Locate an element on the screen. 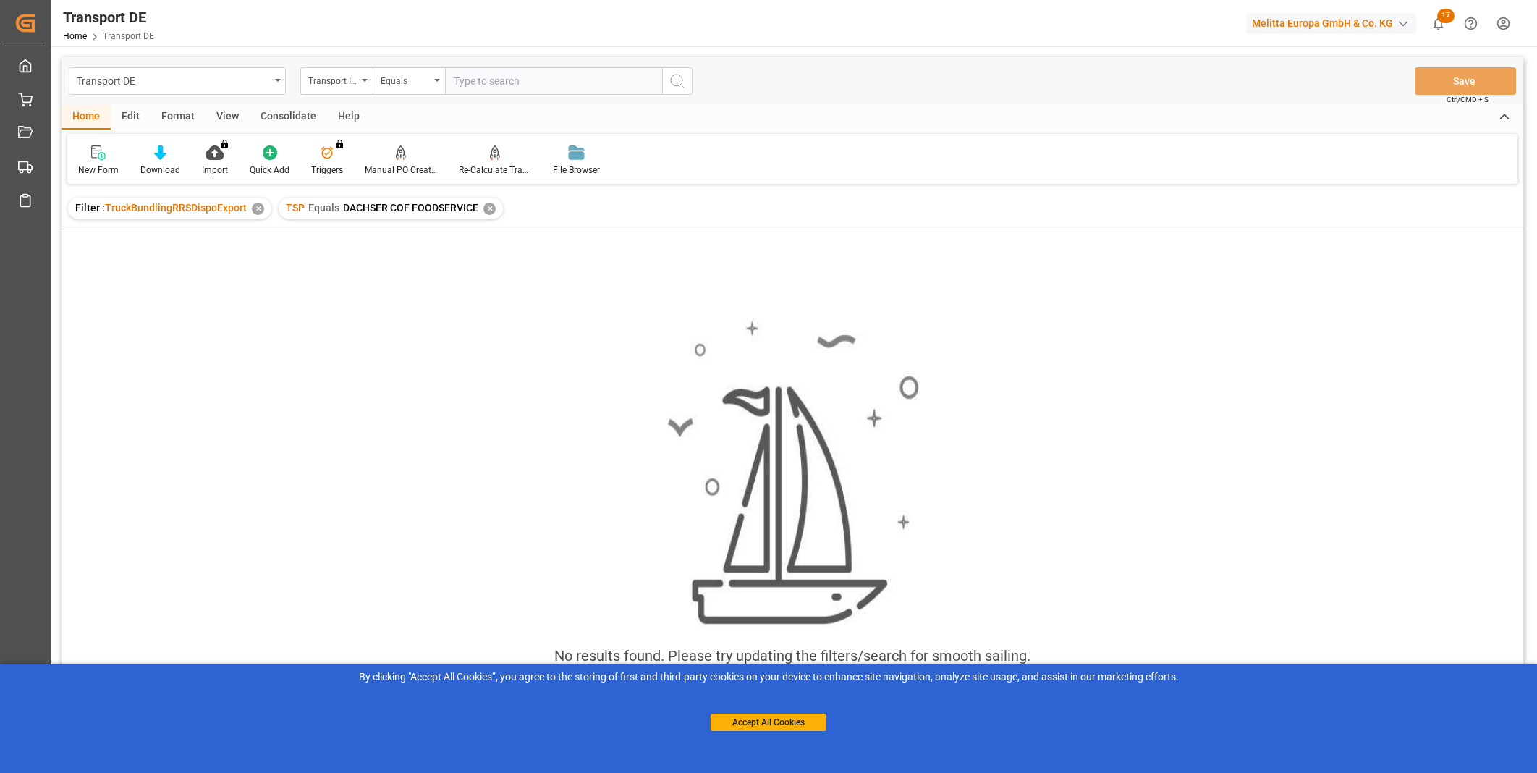  span: 17 is located at coordinates (1445, 16).